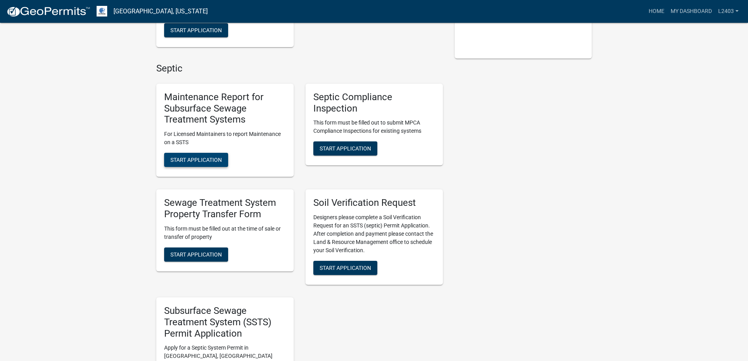 The height and width of the screenshot is (361, 748). I want to click on p: Designers please complete a Soil Verification Request for an SSTS (septic) Permit Application. Af..., so click(374, 234).